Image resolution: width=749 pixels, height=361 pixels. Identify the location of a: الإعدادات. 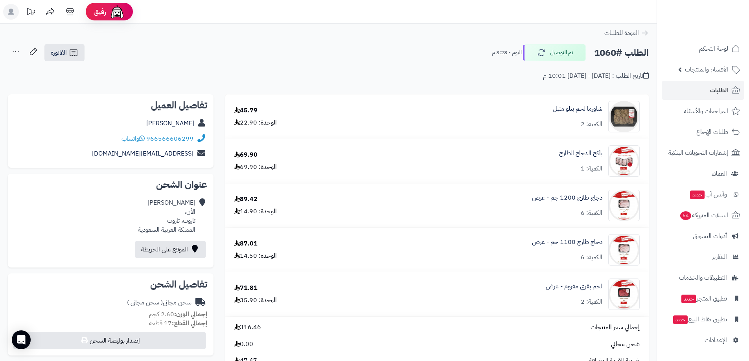
(703, 341).